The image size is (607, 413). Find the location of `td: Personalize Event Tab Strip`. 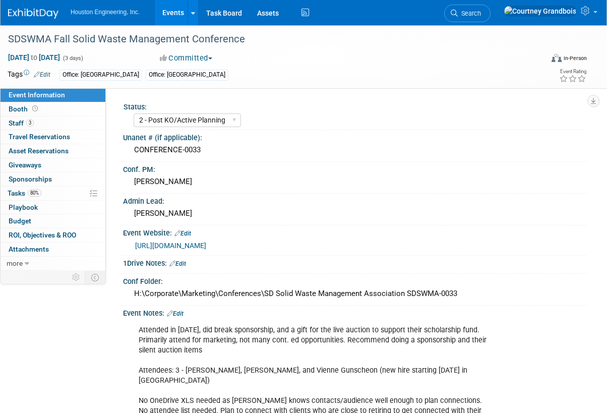

td: Personalize Event Tab Strip is located at coordinates (76, 277).